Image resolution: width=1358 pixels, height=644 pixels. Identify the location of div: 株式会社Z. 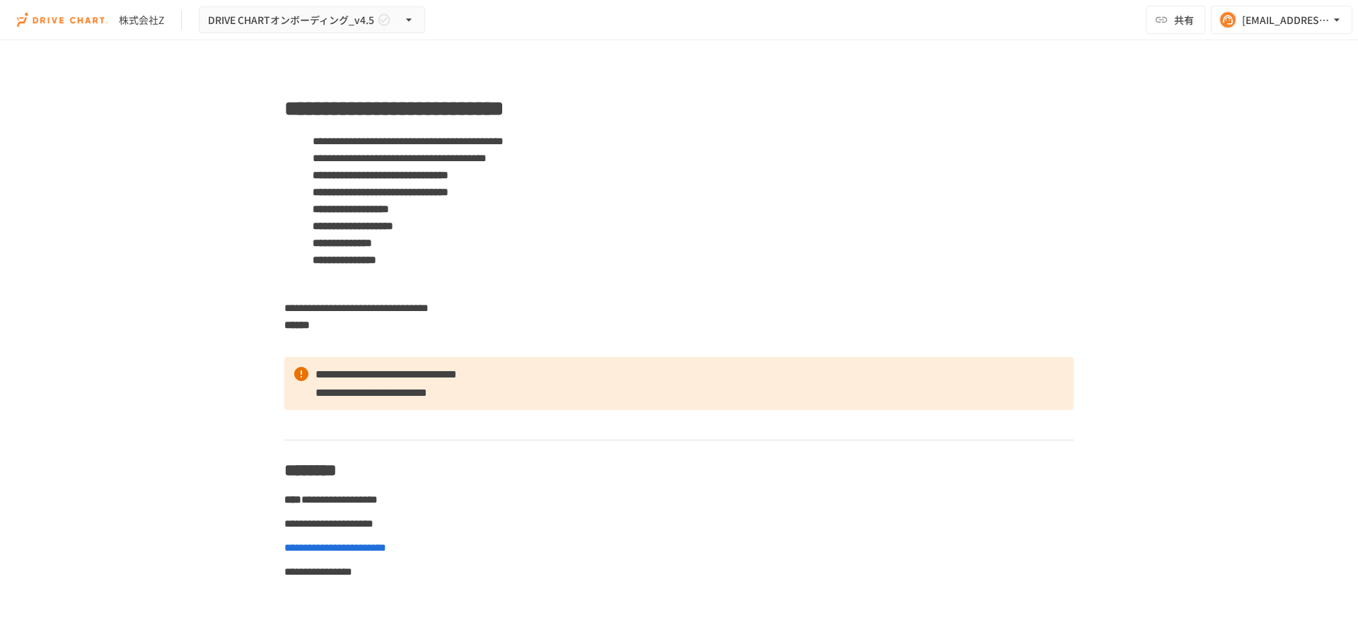
(141, 20).